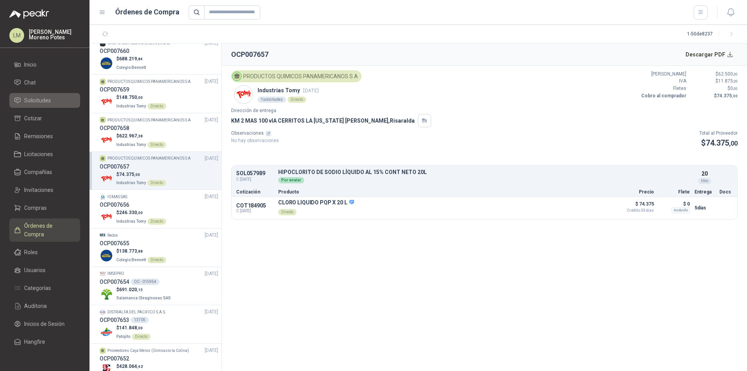 This screenshot has height=371, width=747. Describe the element at coordinates (138, 43) in the screenshot. I see `p: GRUPO EMPRESARIAL SERVER SAS` at that location.